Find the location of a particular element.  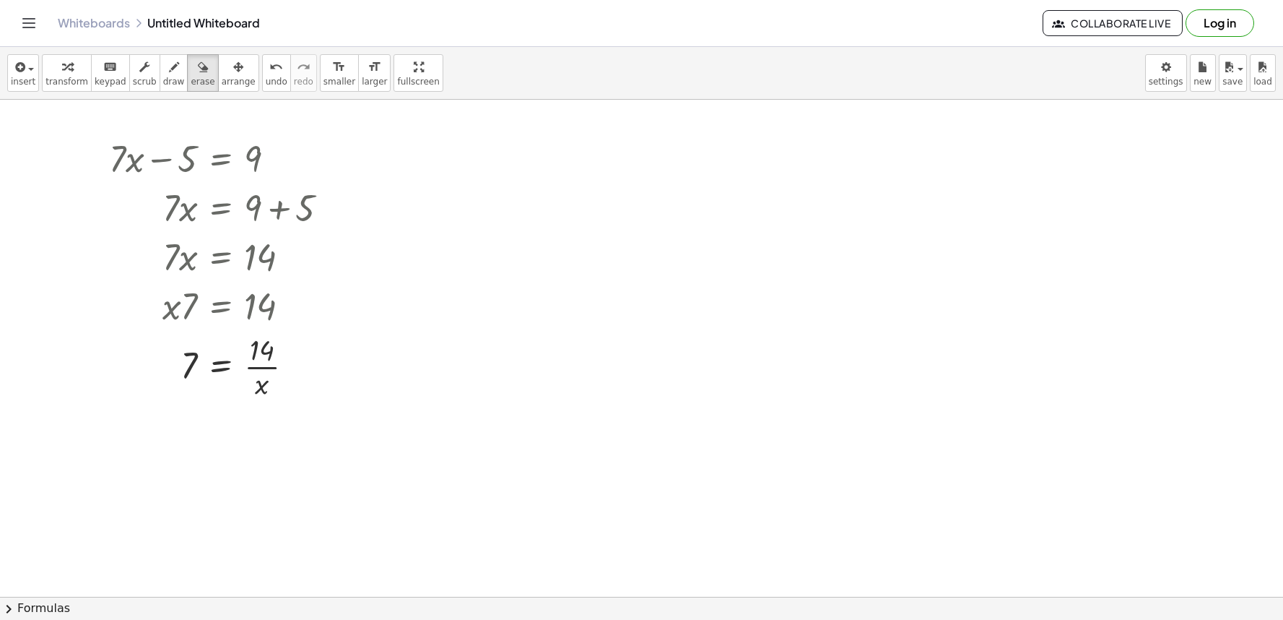

span: scrub is located at coordinates (144, 82).